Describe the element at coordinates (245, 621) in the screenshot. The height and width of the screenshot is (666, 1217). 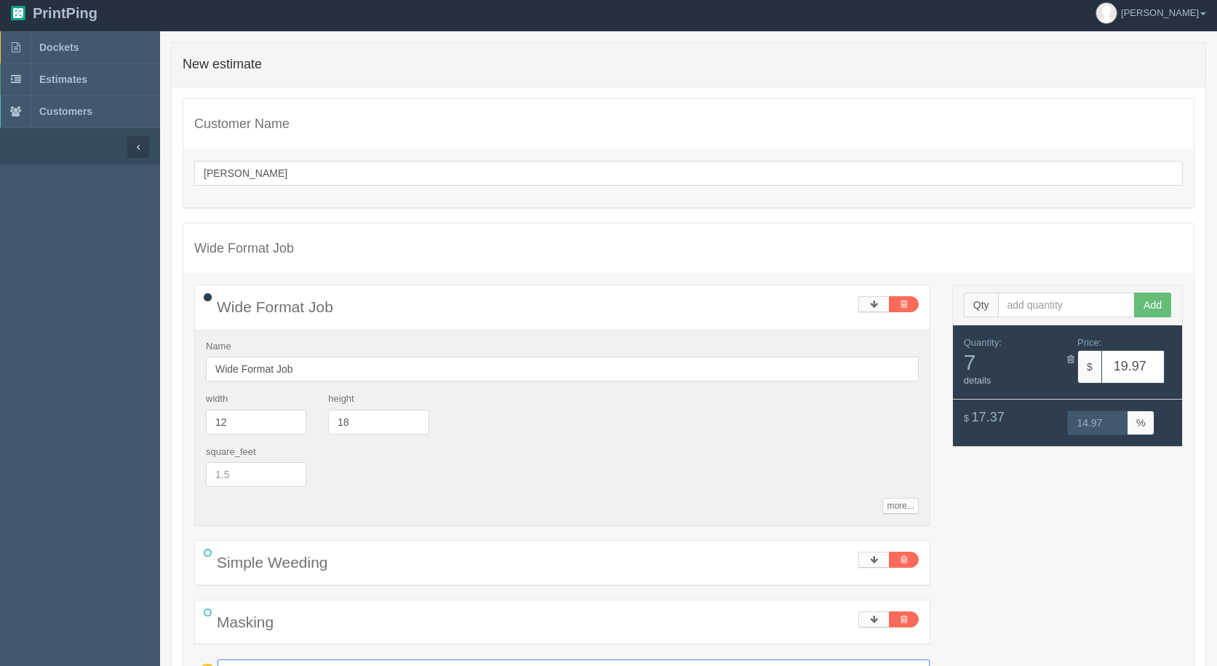
I see `span: Masking` at that location.